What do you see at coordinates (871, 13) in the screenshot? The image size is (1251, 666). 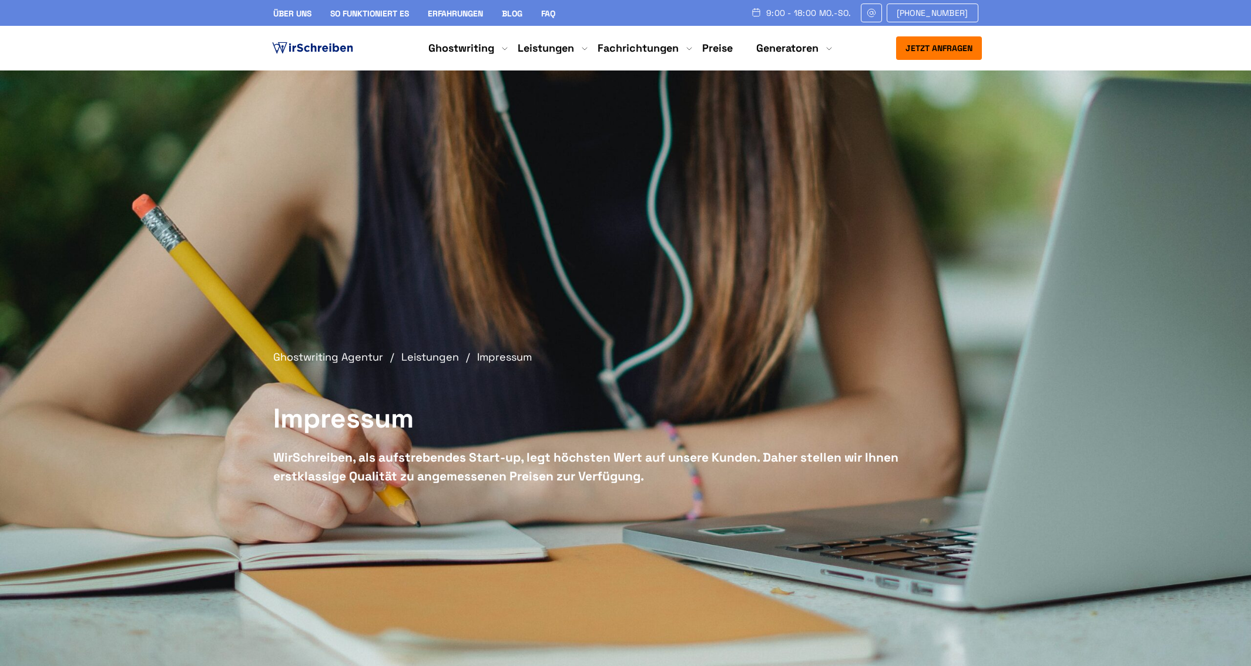 I see `img: Email` at bounding box center [871, 13].